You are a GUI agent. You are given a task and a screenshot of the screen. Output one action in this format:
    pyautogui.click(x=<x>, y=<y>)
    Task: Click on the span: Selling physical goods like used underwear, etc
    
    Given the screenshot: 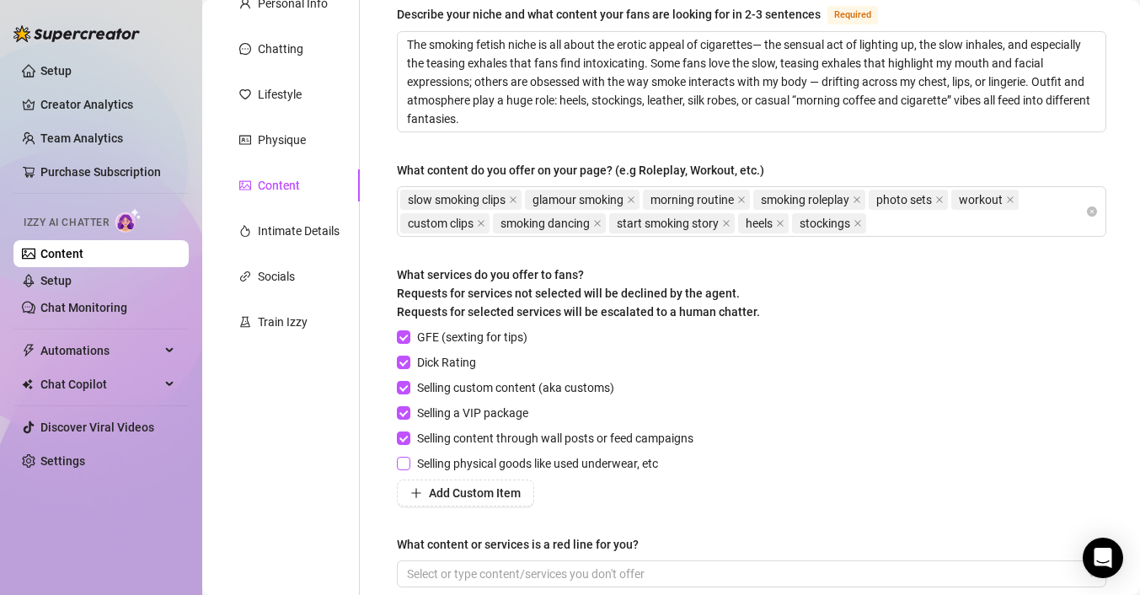 What is the action you would take?
    pyautogui.click(x=538, y=464)
    